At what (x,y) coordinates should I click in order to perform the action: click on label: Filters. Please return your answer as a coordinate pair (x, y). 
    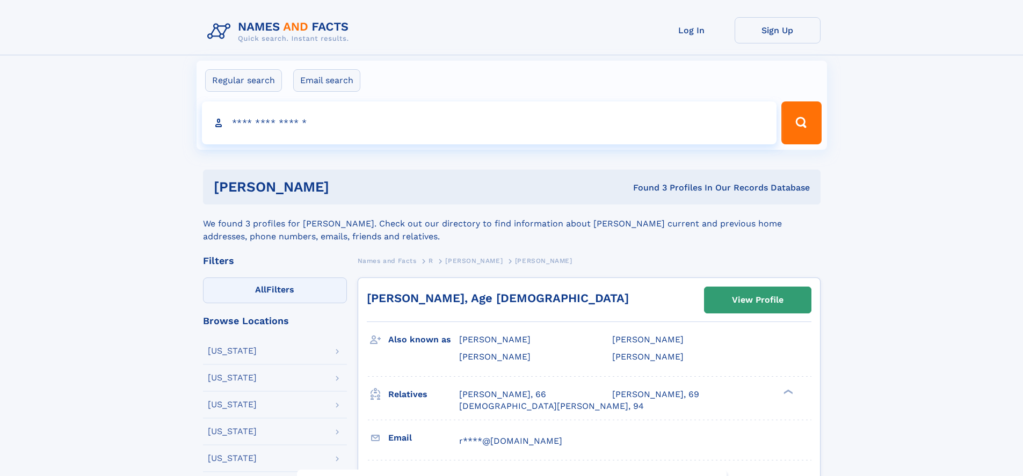
    Looking at the image, I should click on (275, 290).